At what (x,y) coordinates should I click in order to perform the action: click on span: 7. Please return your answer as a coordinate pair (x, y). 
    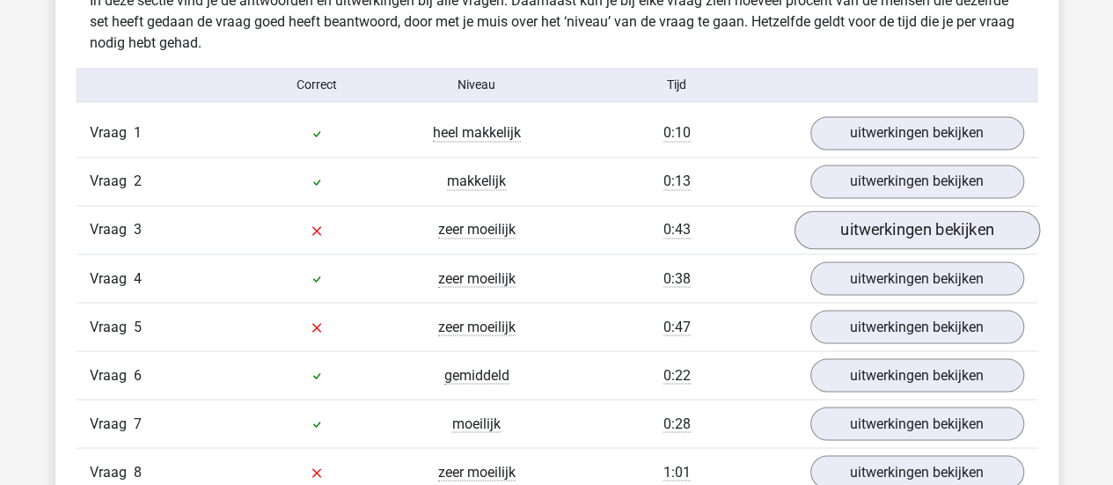
    Looking at the image, I should click on (137, 422).